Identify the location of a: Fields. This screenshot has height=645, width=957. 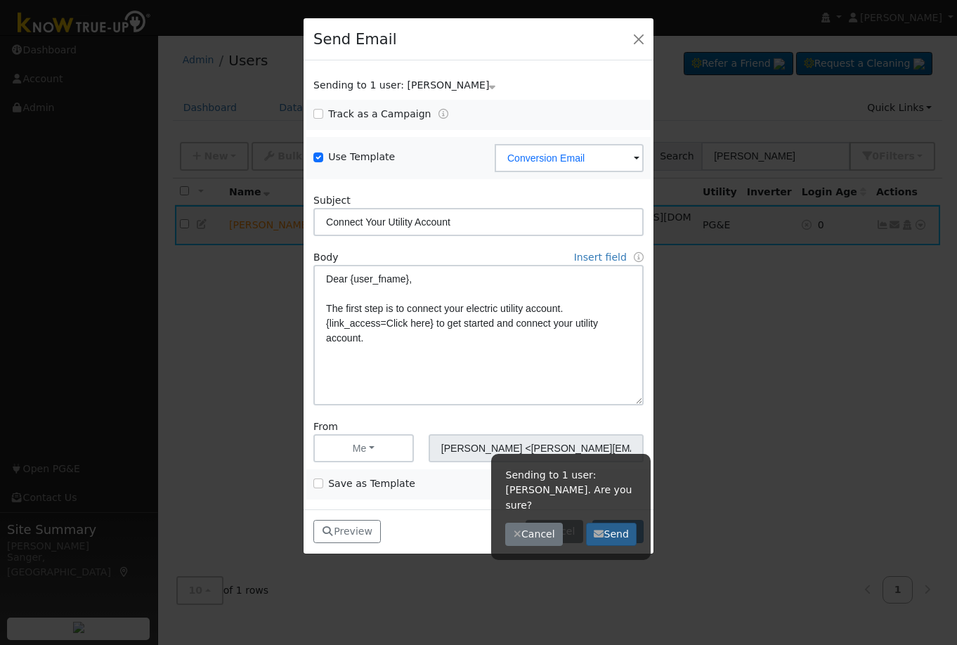
(639, 257).